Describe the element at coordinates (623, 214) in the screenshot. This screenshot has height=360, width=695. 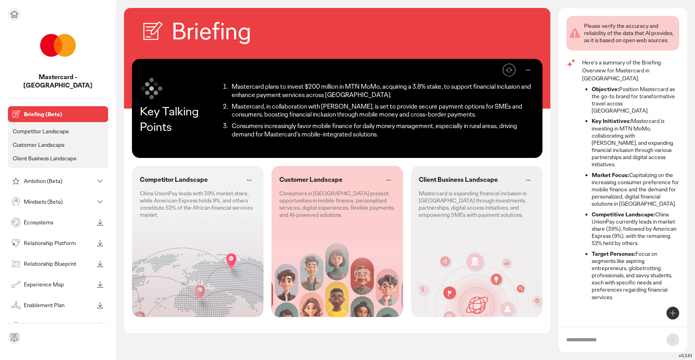
I see `strong: Competitive Landscape:` at that location.